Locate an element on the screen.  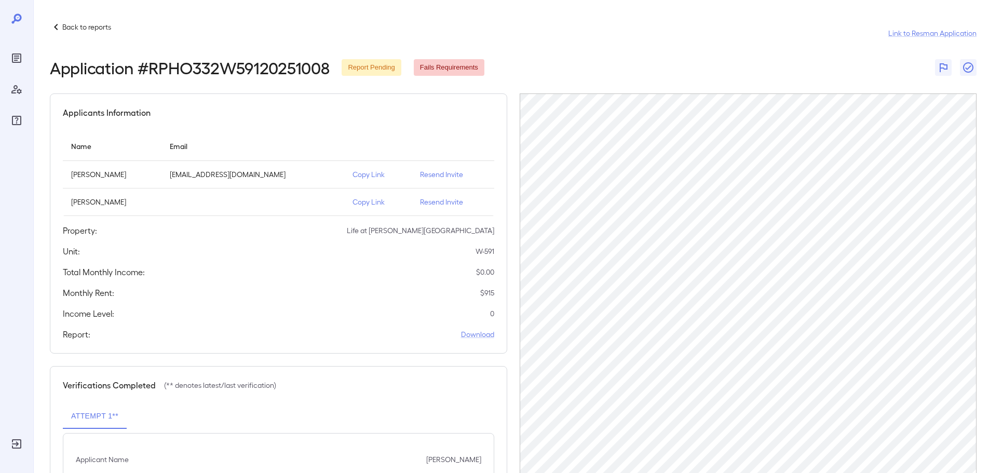
button: Close Report is located at coordinates (968, 68).